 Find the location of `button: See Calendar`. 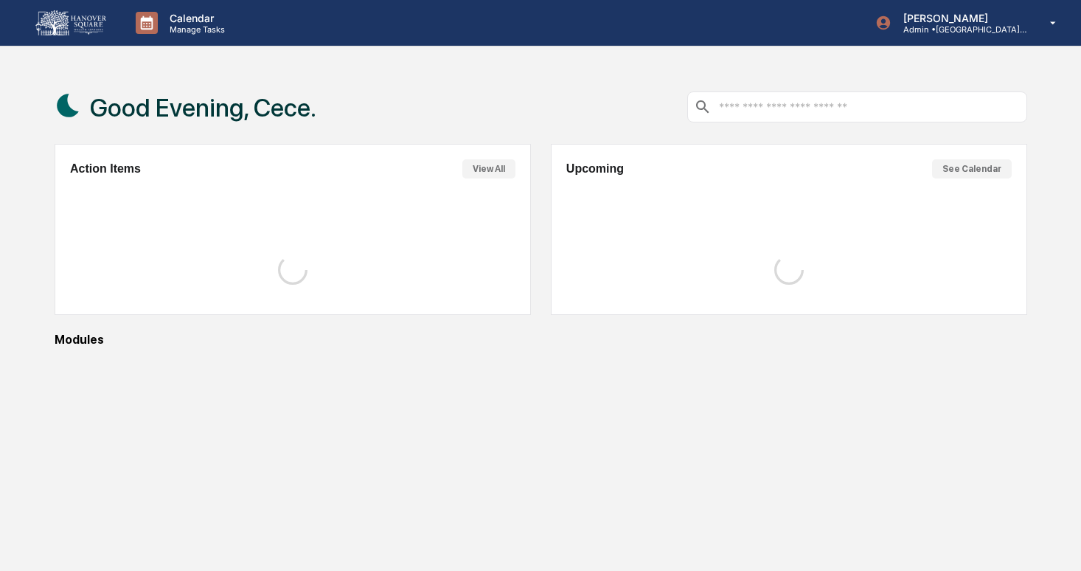

button: See Calendar is located at coordinates (972, 169).